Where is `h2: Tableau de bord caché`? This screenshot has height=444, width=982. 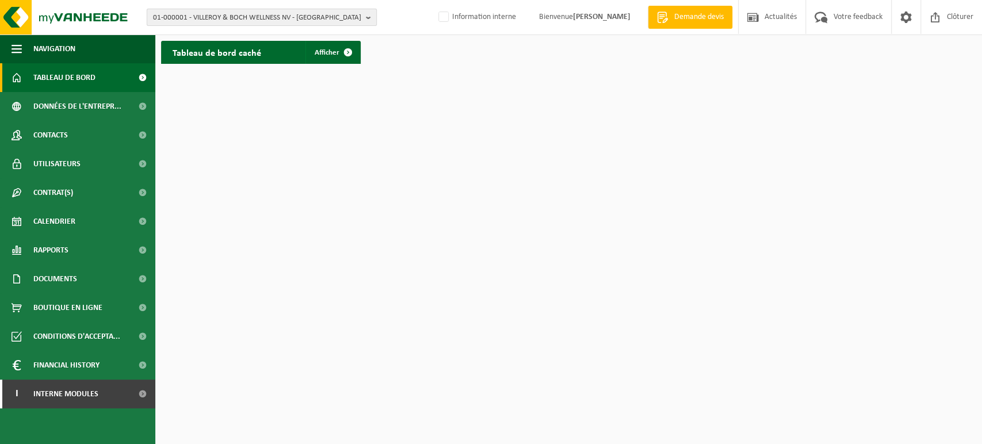 h2: Tableau de bord caché is located at coordinates (217, 52).